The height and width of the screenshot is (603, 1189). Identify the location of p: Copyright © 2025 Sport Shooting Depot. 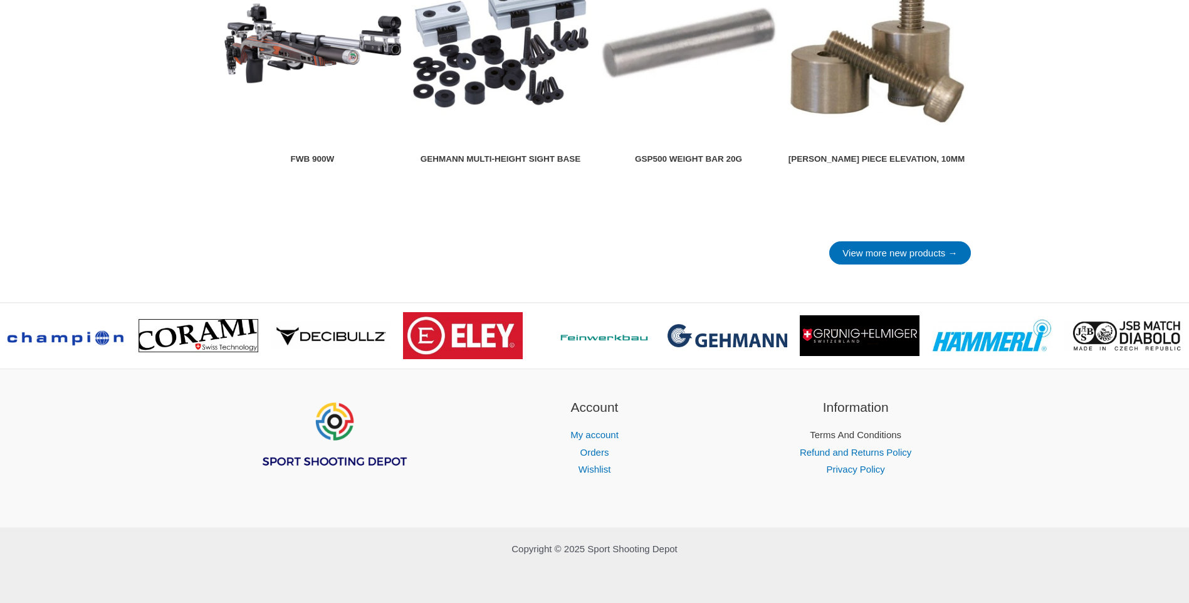
(595, 549).